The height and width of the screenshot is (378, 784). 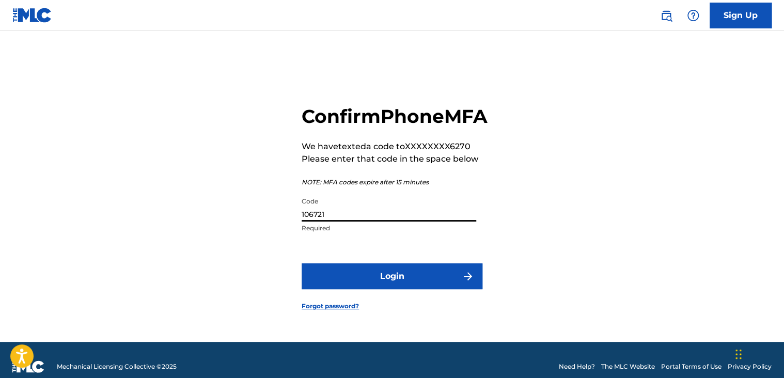 I want to click on p: We have texted a code to XXXXXXXX6270, so click(x=394, y=147).